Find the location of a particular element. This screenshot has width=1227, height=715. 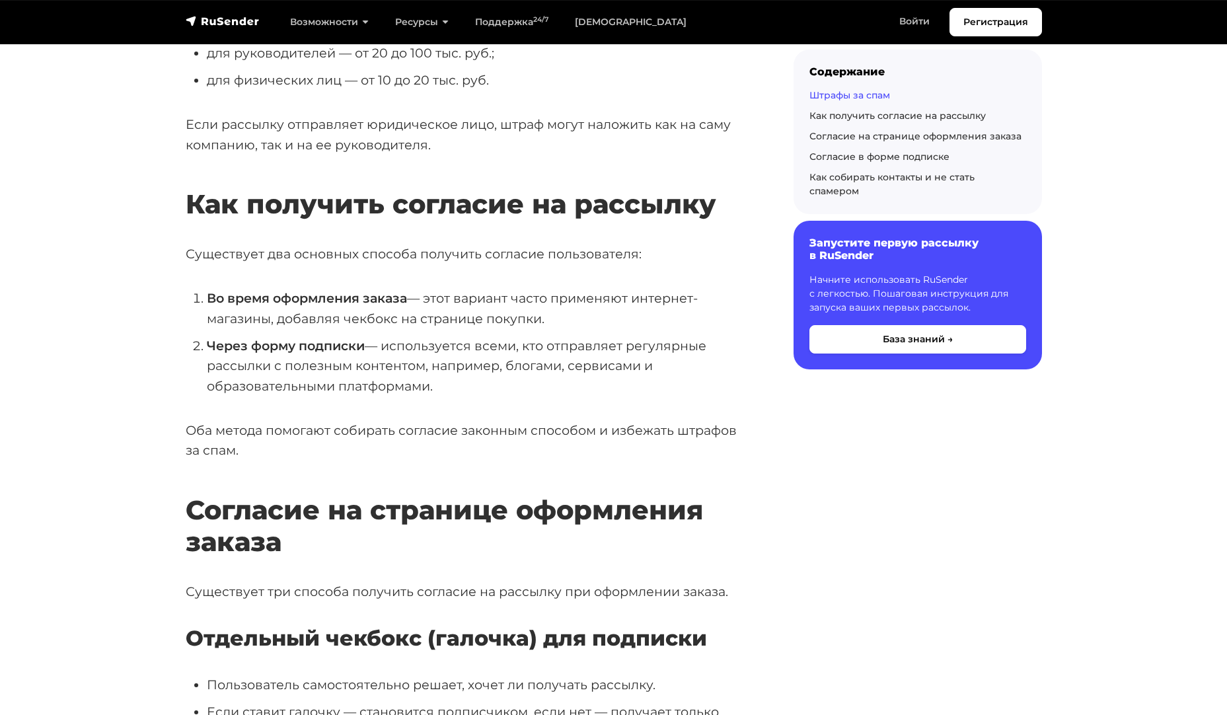

p: Существует три способа получить согласие на рассылку при оформлении заказа. is located at coordinates (469, 592).